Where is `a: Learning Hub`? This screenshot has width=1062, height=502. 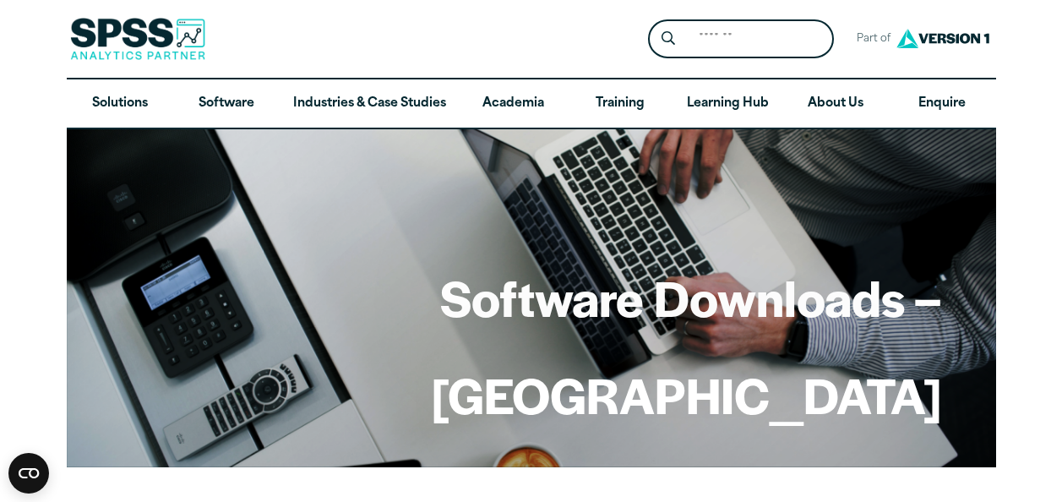 a: Learning Hub is located at coordinates (727, 104).